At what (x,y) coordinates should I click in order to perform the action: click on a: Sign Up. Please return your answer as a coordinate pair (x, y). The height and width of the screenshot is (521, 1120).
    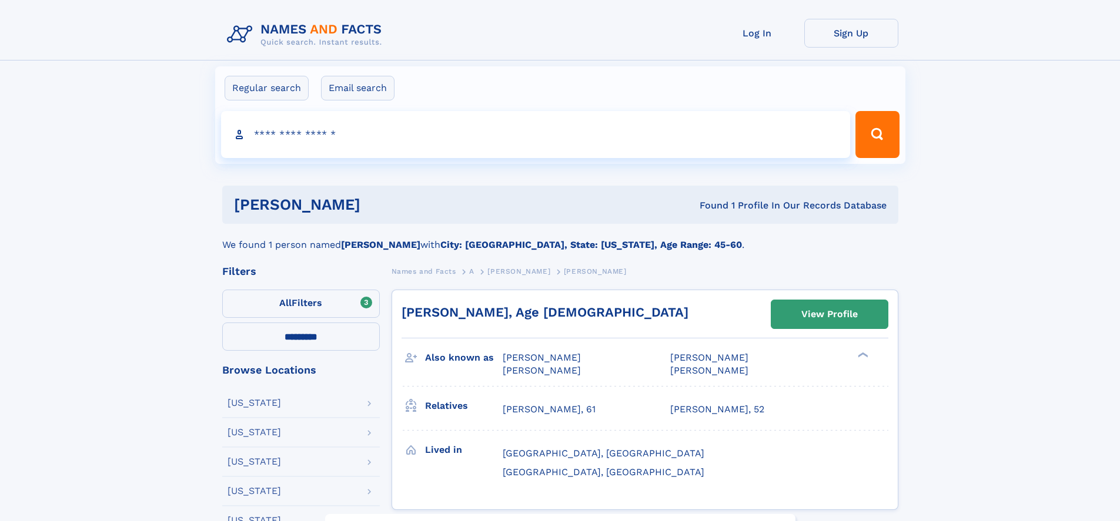
    Looking at the image, I should click on (851, 33).